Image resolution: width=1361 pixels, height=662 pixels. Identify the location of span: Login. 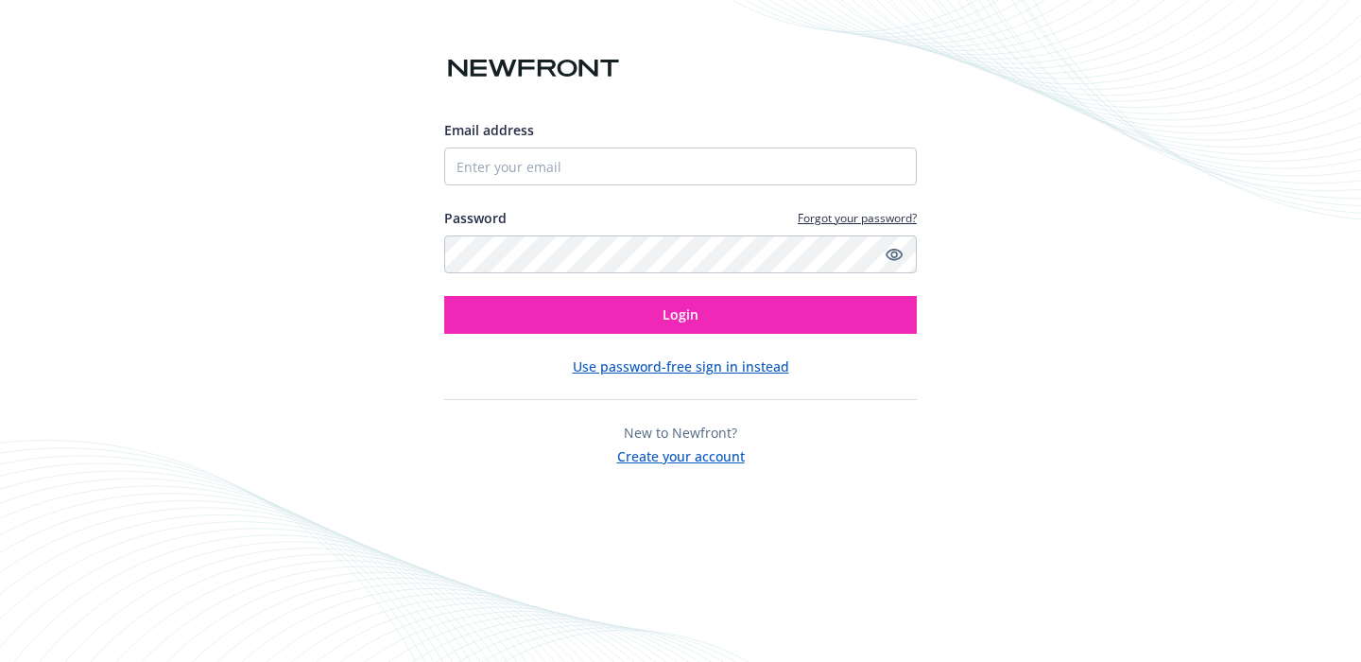
(680, 314).